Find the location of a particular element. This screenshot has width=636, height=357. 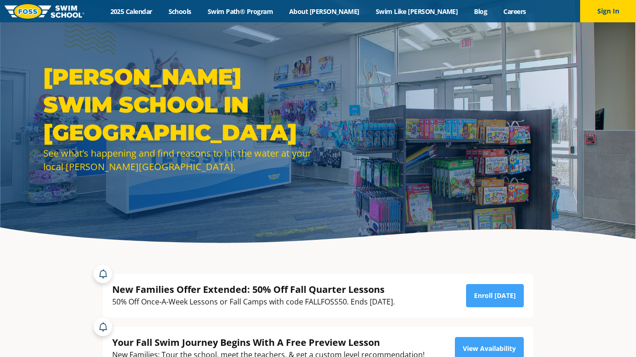

div: New Families Offer Extended: 50% Off Fall Quarter Lessons is located at coordinates (253, 289).